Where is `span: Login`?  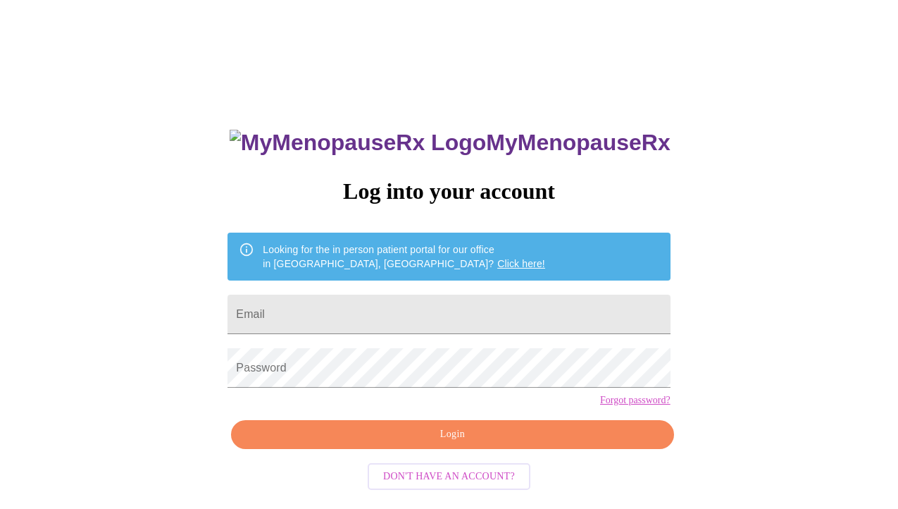 span: Login is located at coordinates (452, 434).